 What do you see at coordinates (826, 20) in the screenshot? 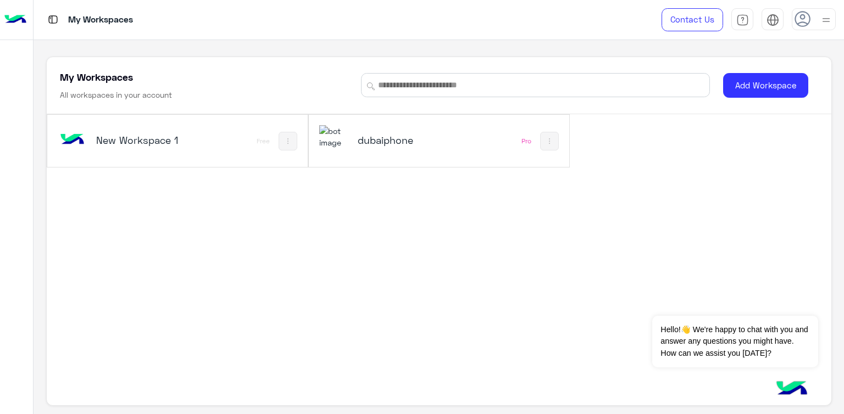
I see `img: profile` at bounding box center [826, 20].